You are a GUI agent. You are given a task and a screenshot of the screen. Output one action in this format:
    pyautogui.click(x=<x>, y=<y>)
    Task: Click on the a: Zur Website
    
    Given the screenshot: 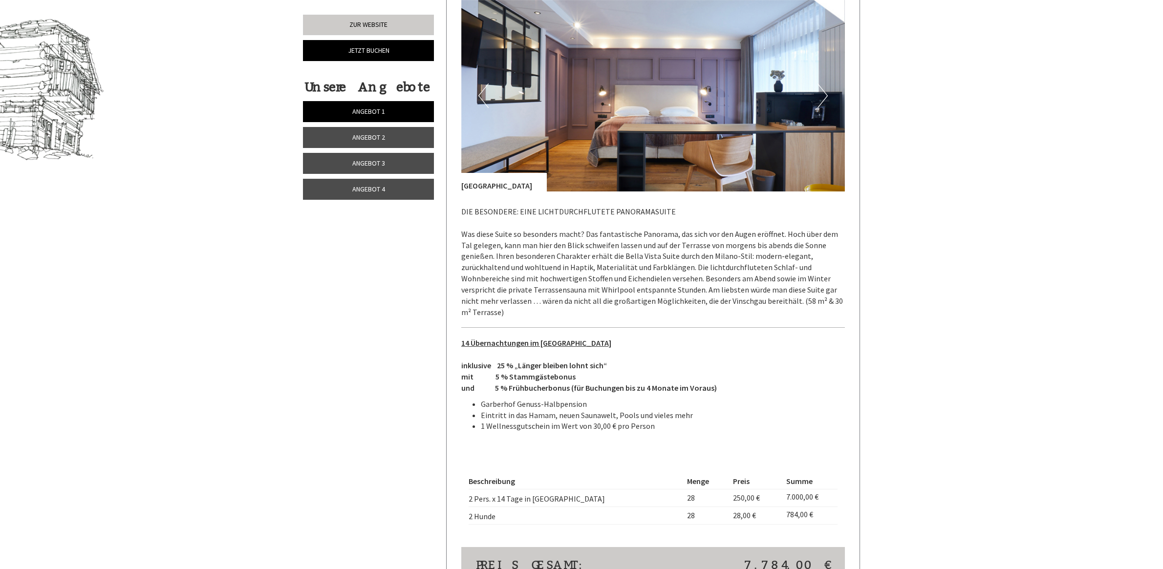 What is the action you would take?
    pyautogui.click(x=368, y=25)
    